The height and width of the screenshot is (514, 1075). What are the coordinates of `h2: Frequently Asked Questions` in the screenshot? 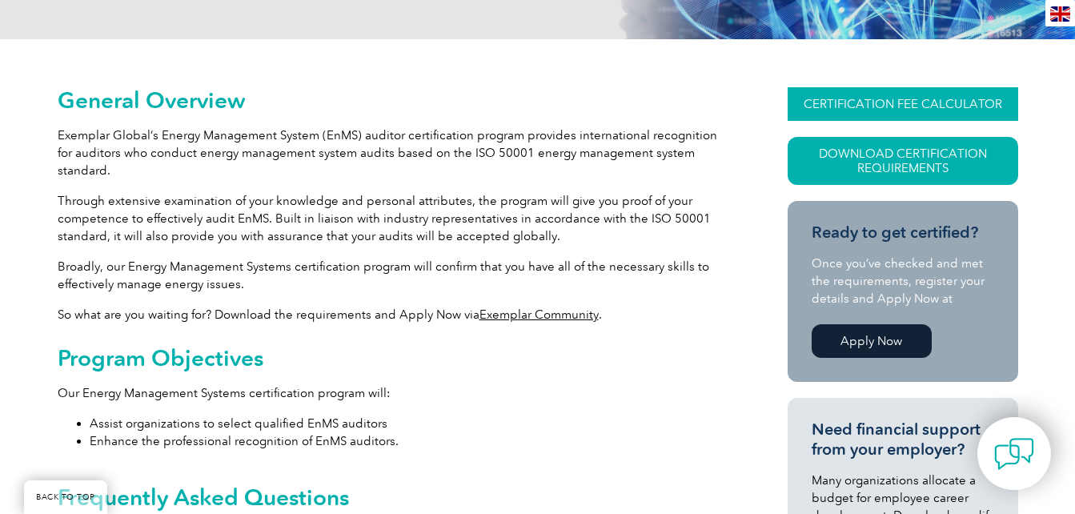 It's located at (394, 497).